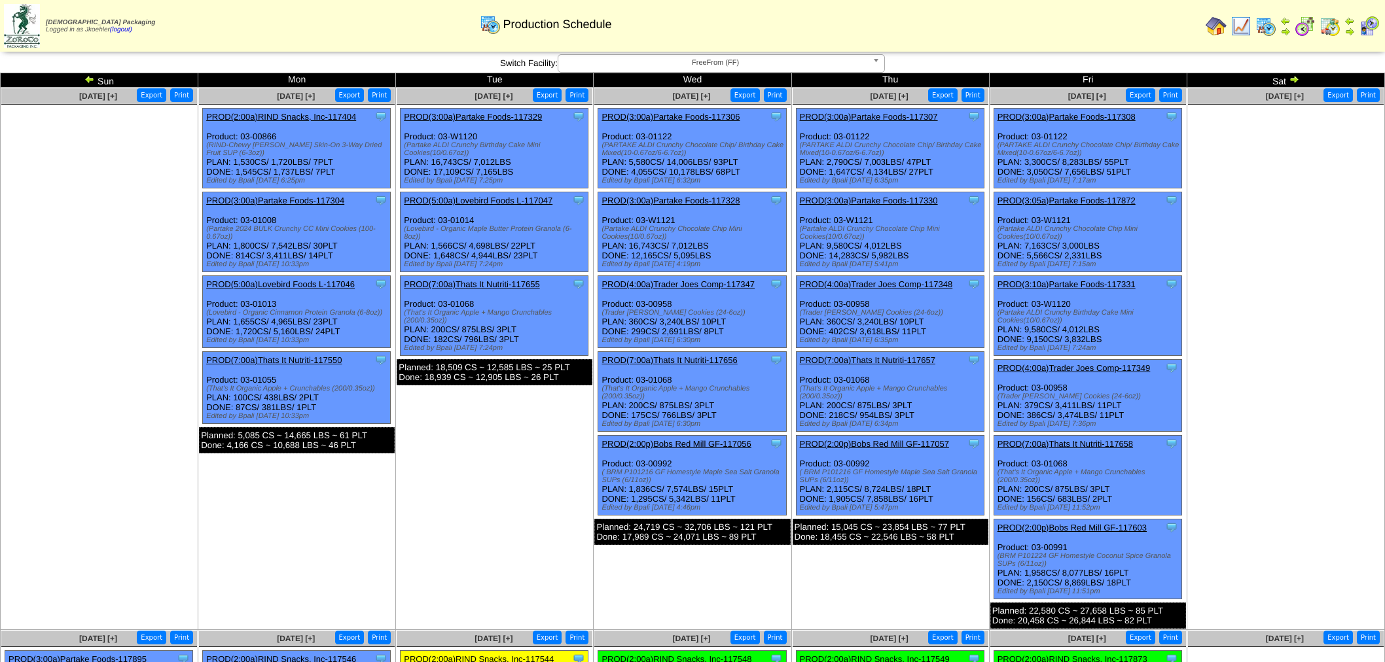  What do you see at coordinates (1369, 26) in the screenshot?
I see `img: calendarcustomer.gif` at bounding box center [1369, 26].